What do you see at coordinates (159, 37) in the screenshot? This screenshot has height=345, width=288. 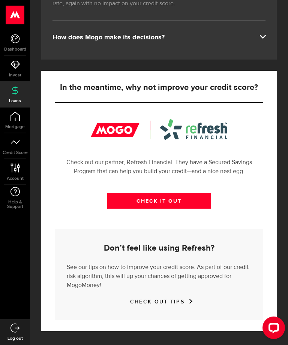 I see `div: How does Mogo make its decisions?` at bounding box center [159, 37].